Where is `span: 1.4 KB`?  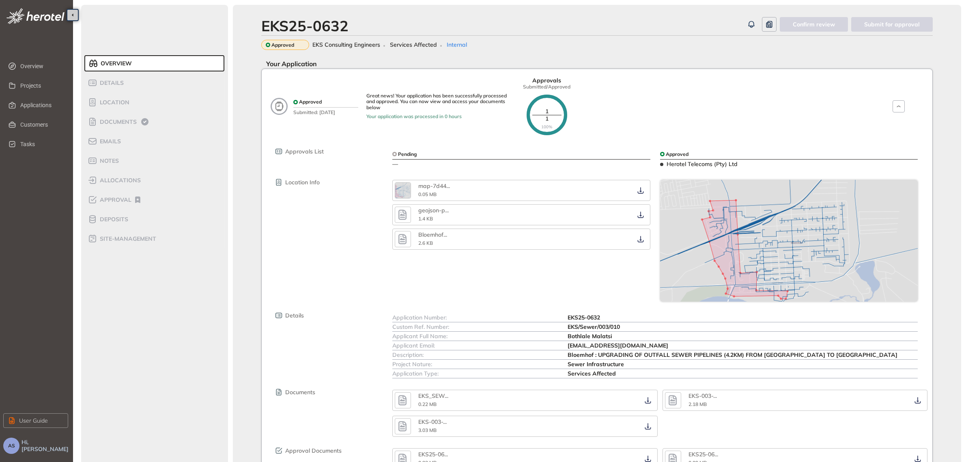 span: 1.4 KB is located at coordinates (426, 218).